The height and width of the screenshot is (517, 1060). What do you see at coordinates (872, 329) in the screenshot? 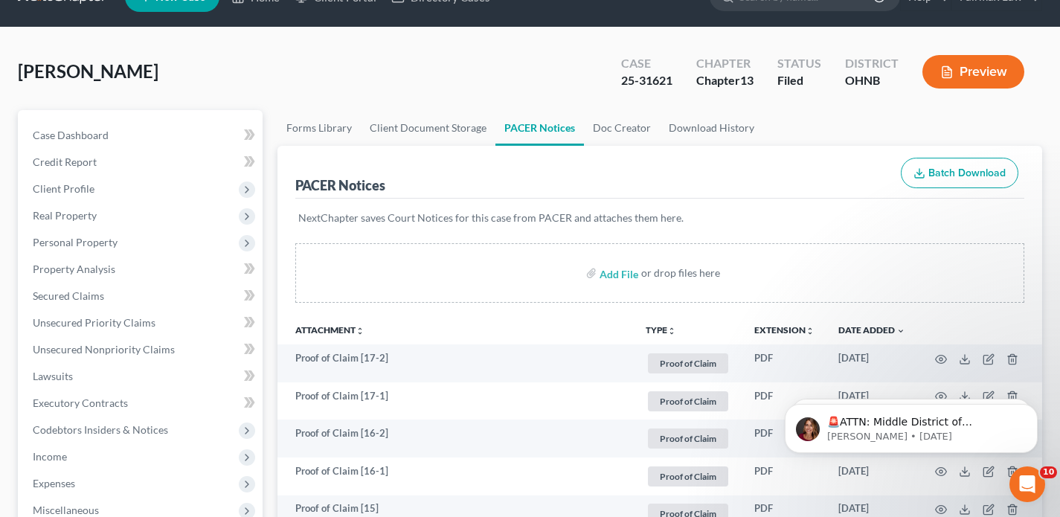
I see `a: Date Added expand_more` at bounding box center [872, 329].